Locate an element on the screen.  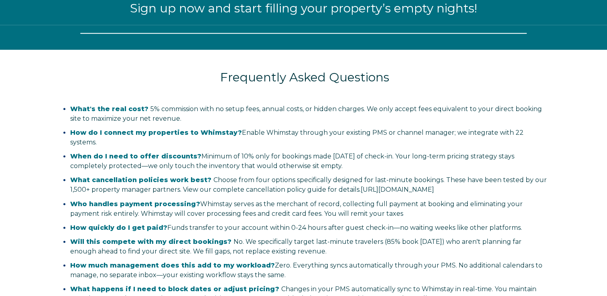
span: Frequently Asked Questions is located at coordinates (305, 77).